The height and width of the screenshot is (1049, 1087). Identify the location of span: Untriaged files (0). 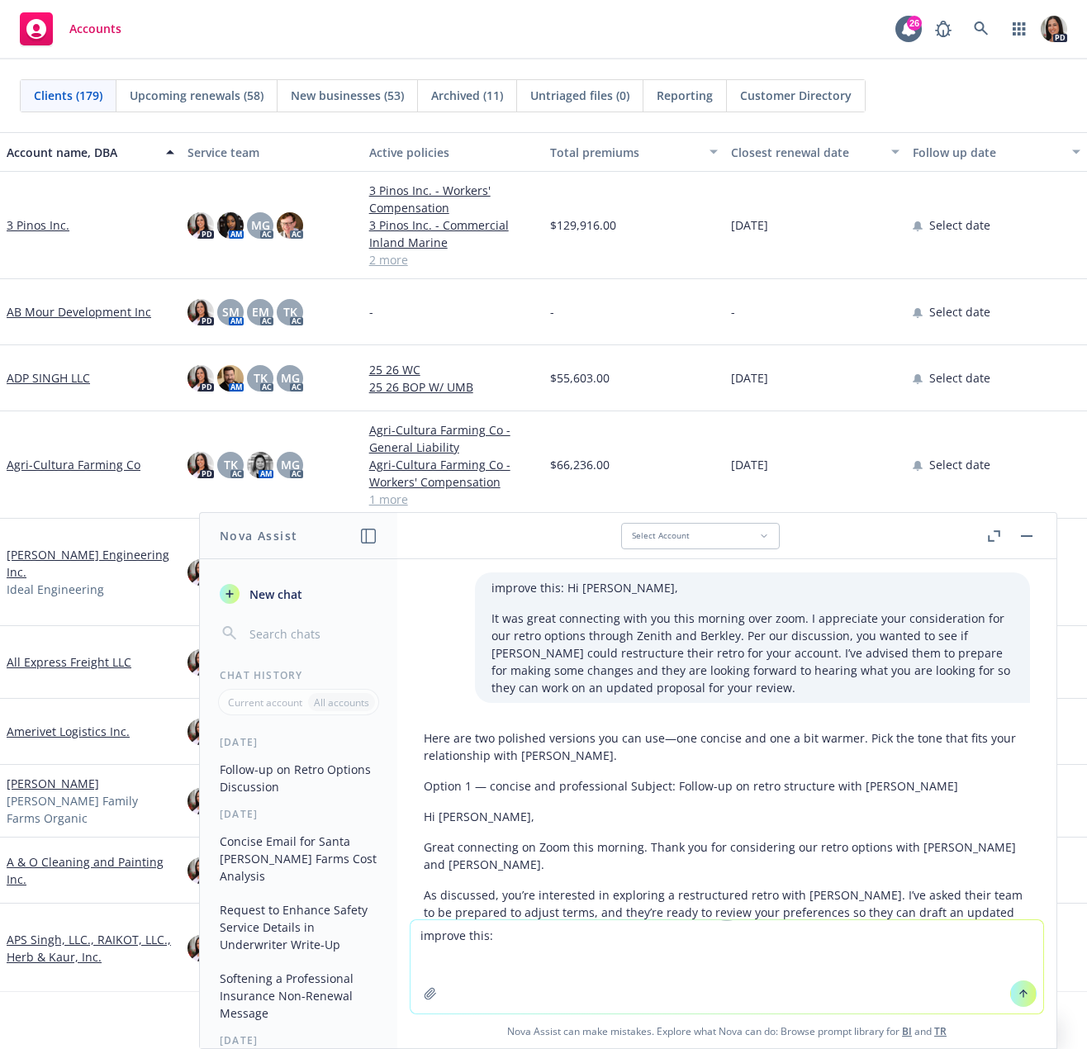
(580, 95).